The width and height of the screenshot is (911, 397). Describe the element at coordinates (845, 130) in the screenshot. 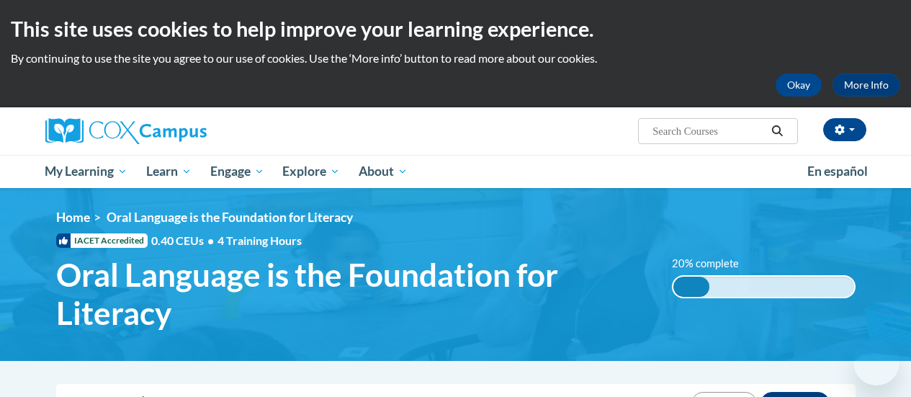

I see `button: Account Settings` at that location.